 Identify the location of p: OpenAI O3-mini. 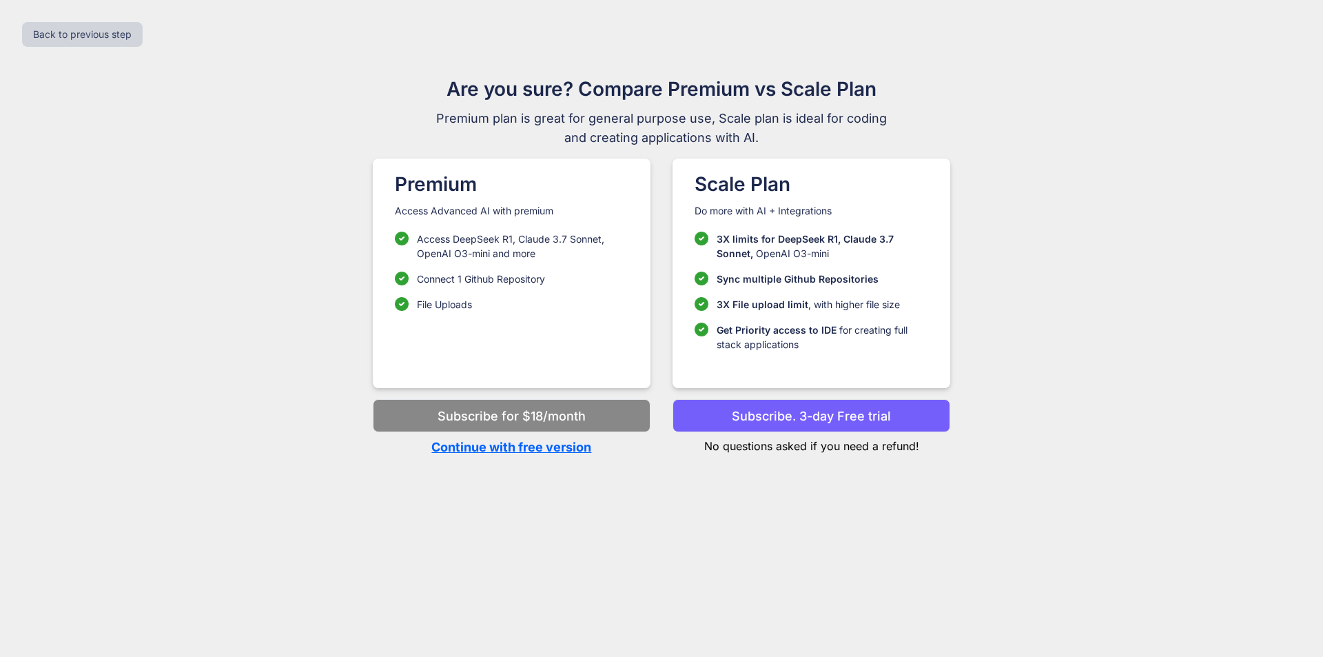
(822, 246).